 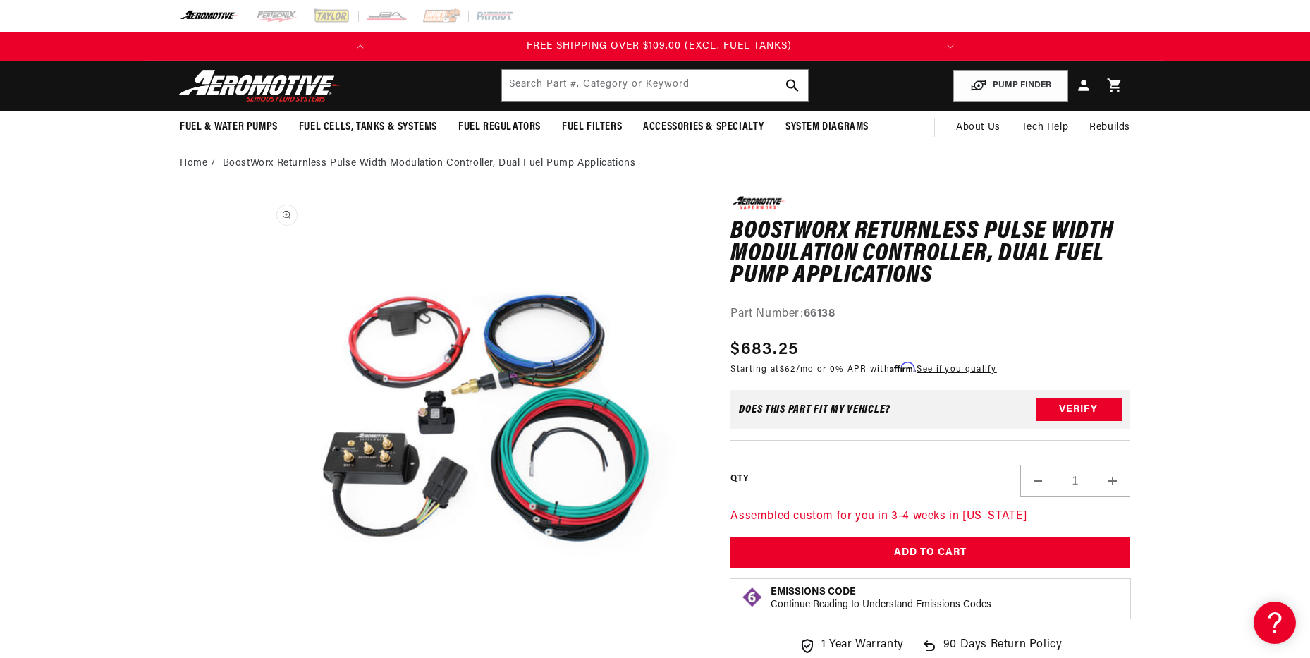 What do you see at coordinates (592, 127) in the screenshot?
I see `summary: Fuel Filters` at bounding box center [592, 127].